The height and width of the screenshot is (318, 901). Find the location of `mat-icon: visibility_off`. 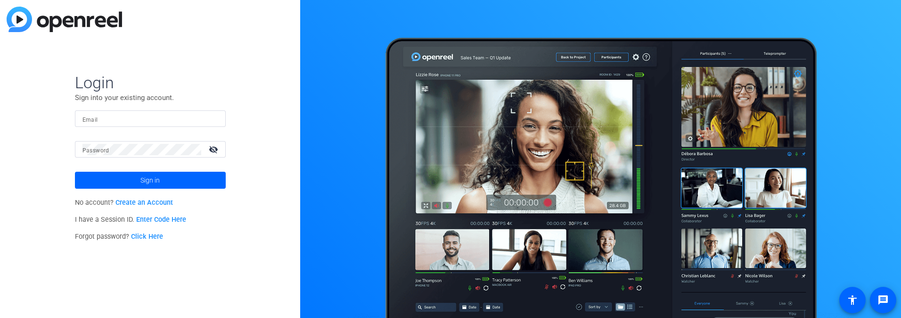

mat-icon: visibility_off is located at coordinates (214, 149).